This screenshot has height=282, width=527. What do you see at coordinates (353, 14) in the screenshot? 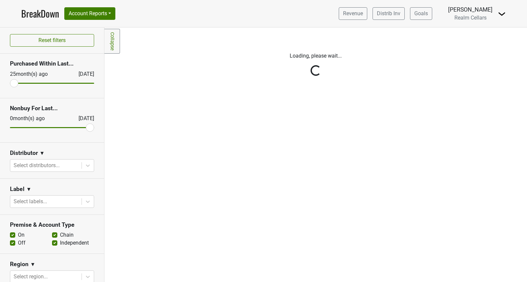
I see `a: Revenue` at bounding box center [353, 14].